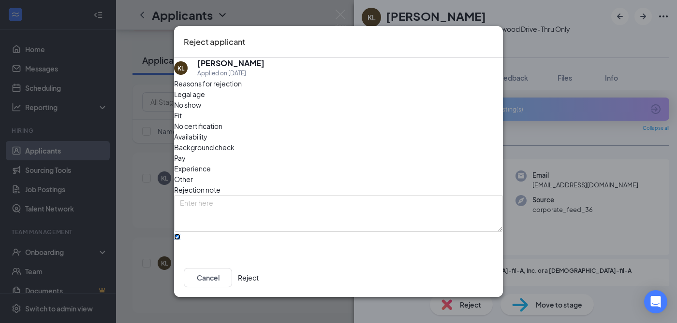  I want to click on span: Legal age, so click(189, 94).